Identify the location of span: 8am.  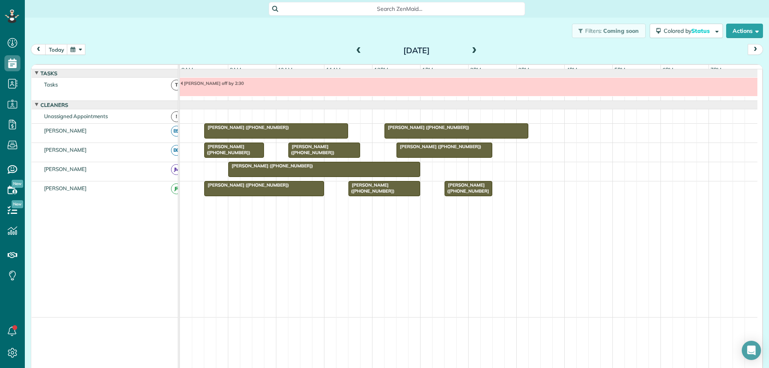
(187, 70).